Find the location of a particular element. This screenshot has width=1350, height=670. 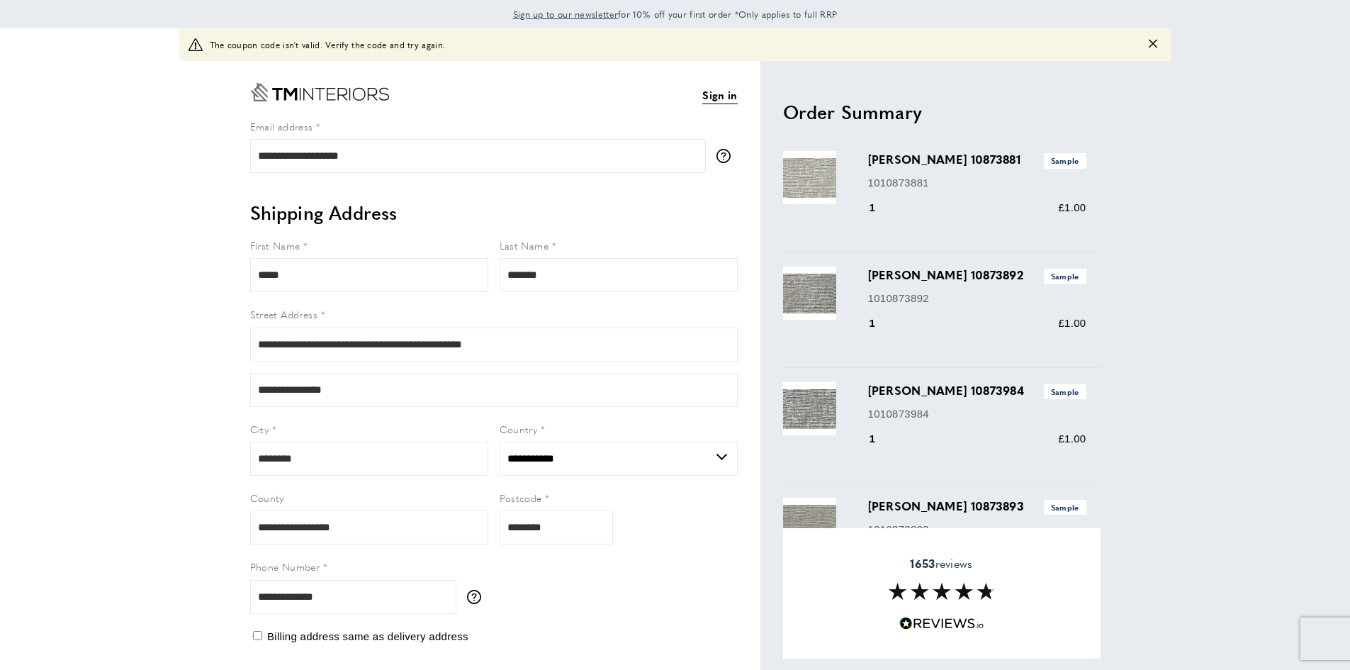

span: Email address is located at coordinates (281, 126).